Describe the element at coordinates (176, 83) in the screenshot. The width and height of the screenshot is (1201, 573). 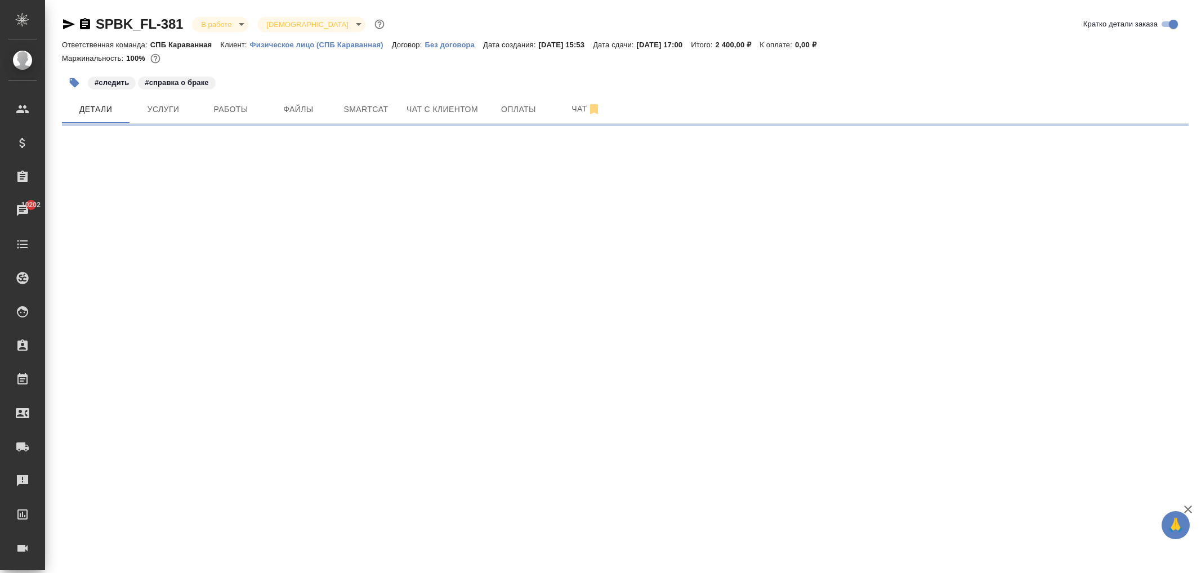
I see `p: #справка о браке` at that location.